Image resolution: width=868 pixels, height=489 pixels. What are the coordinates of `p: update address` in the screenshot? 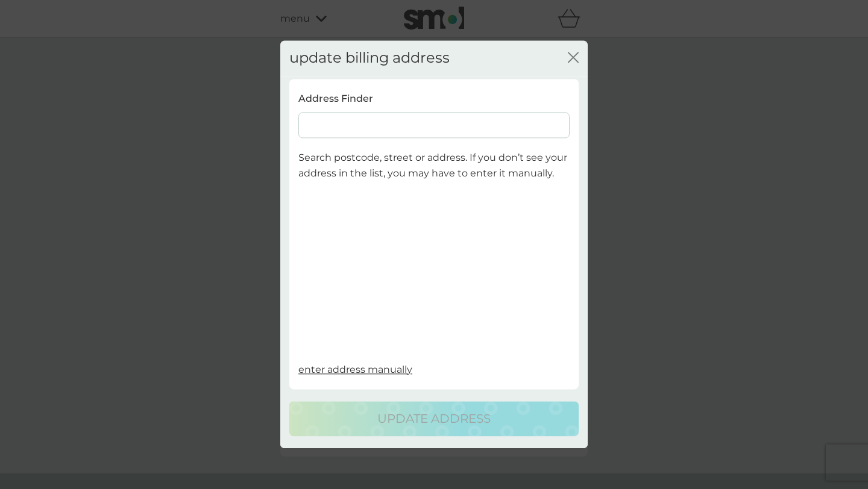 It's located at (434, 419).